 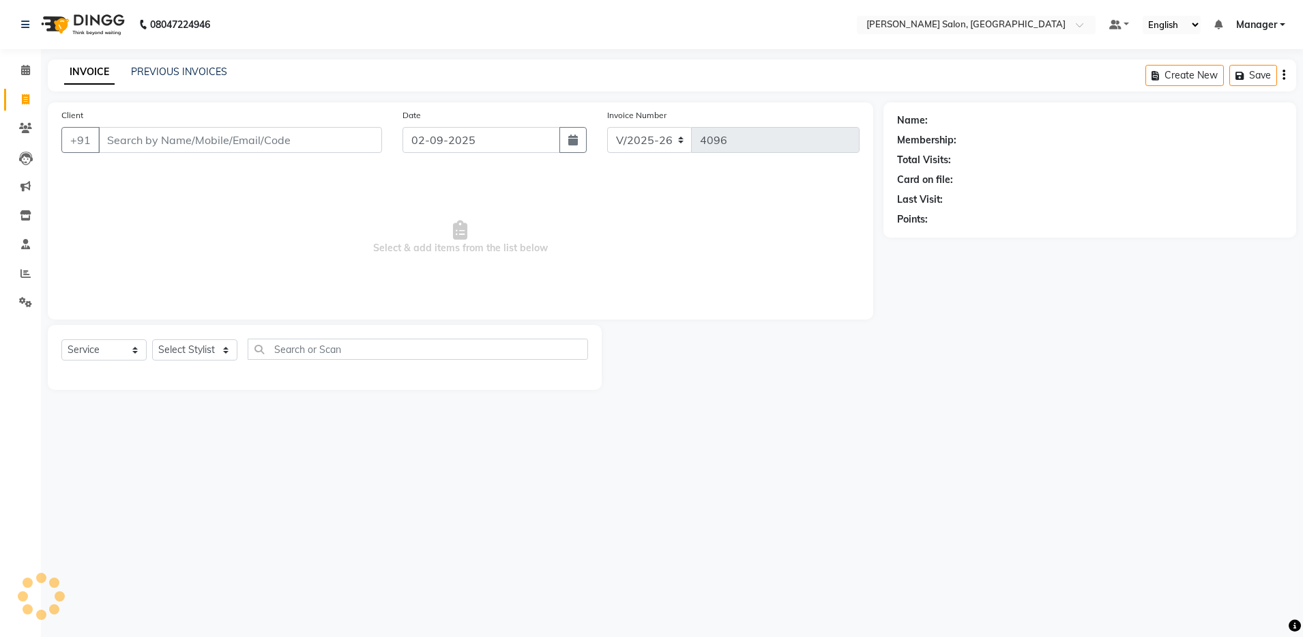 What do you see at coordinates (912, 120) in the screenshot?
I see `div: Name:` at bounding box center [912, 120].